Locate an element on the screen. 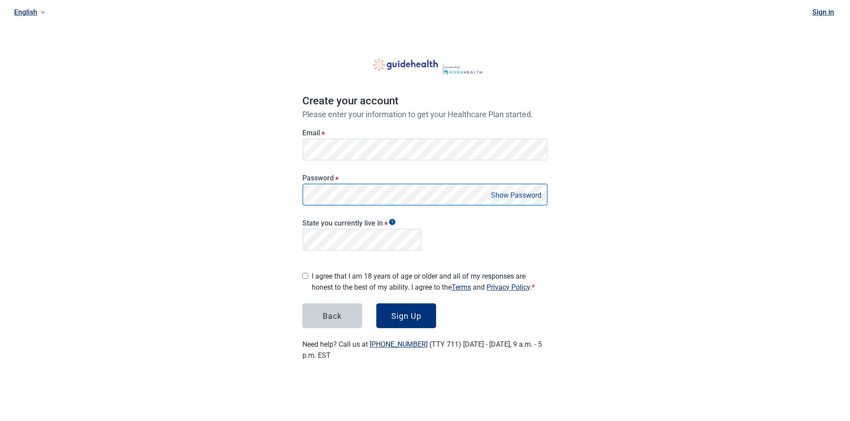 This screenshot has height=421, width=850. a: Terms is located at coordinates (461, 287).